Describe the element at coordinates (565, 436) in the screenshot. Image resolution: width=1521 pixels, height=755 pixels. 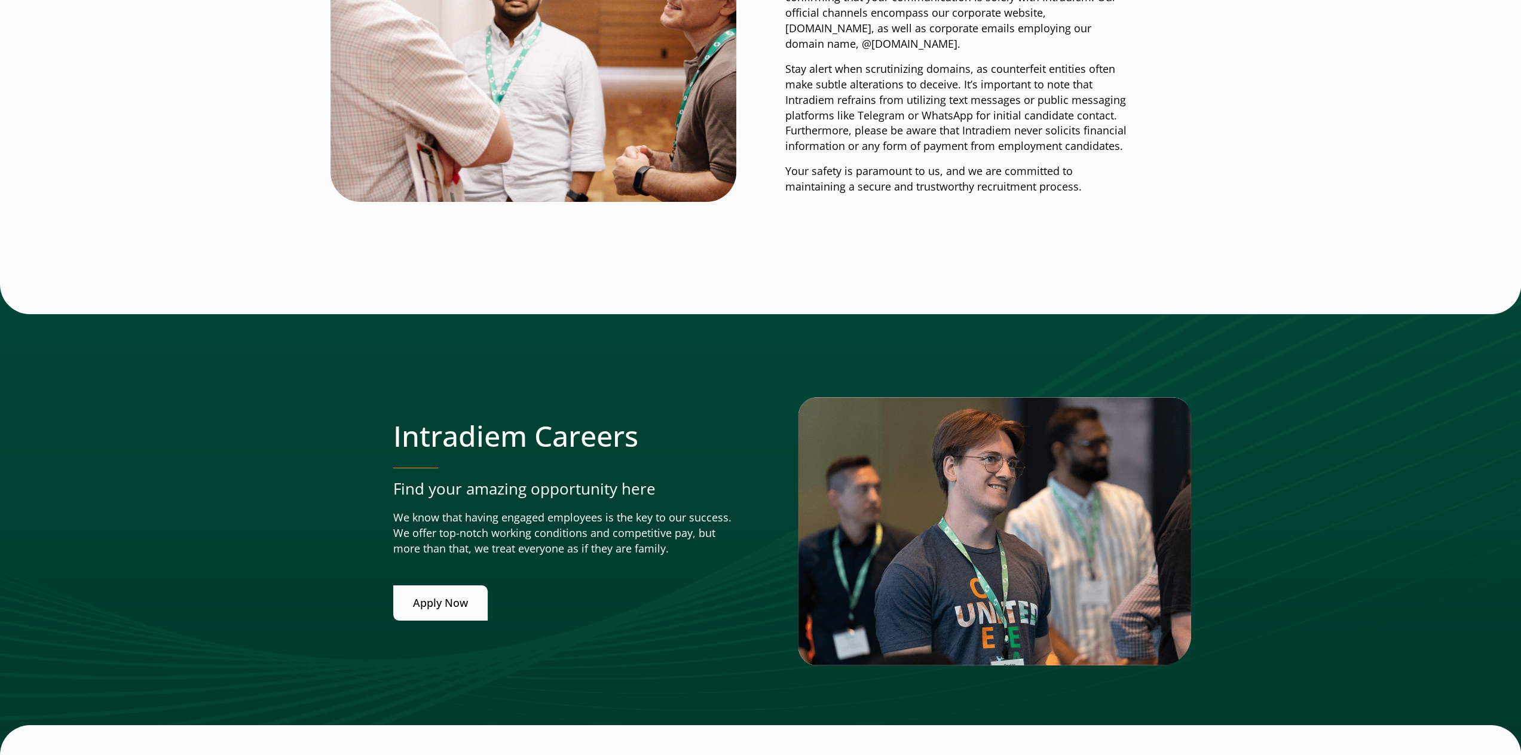
I see `h2: Intradiem Careers` at that location.